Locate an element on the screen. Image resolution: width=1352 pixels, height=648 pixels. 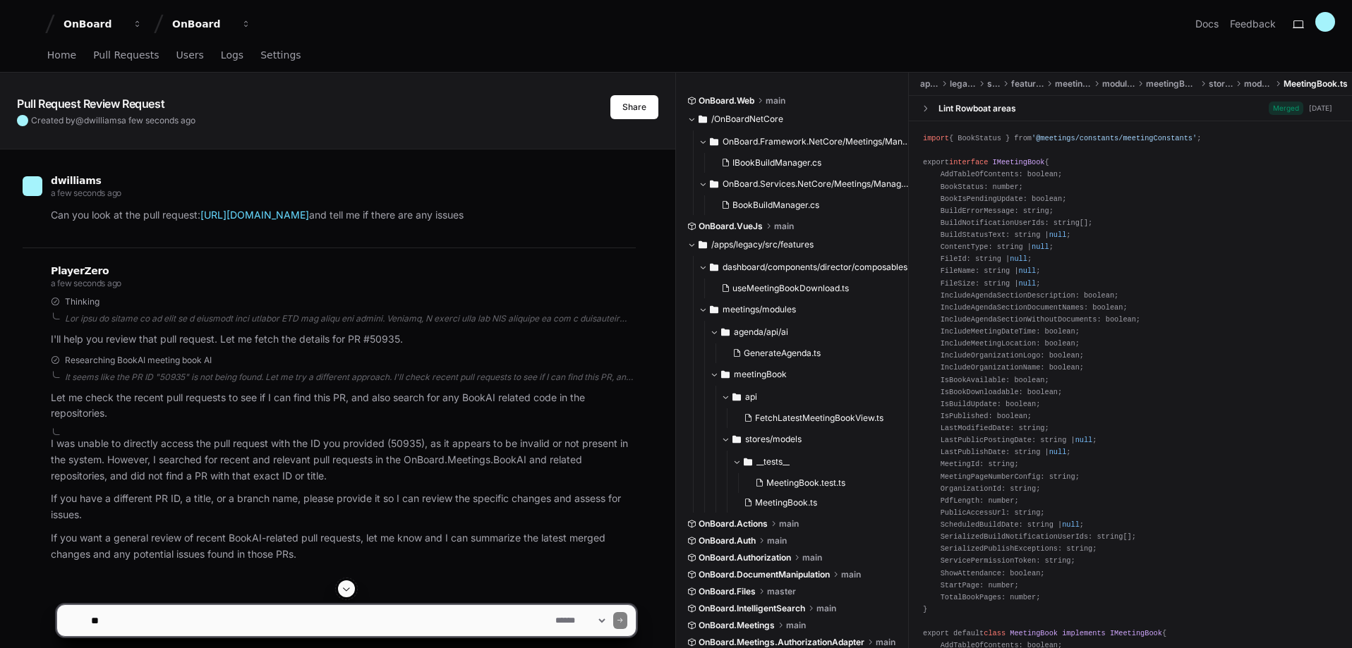
button: OnBoard.Services.NetCore/Meetings/Managers is located at coordinates (804, 184).